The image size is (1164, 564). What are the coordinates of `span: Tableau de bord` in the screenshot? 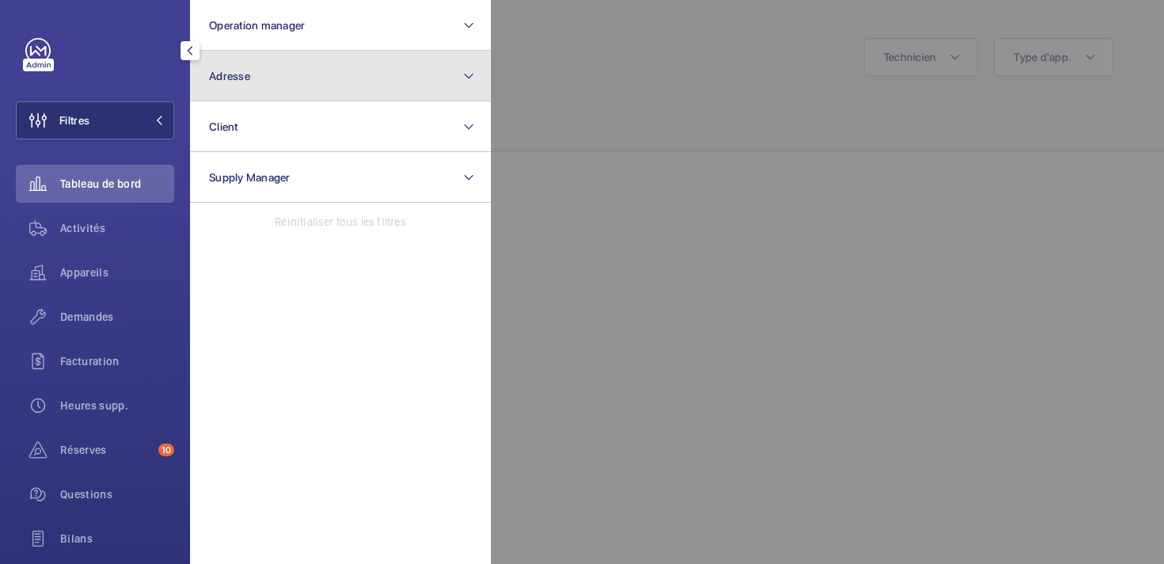 It's located at (117, 184).